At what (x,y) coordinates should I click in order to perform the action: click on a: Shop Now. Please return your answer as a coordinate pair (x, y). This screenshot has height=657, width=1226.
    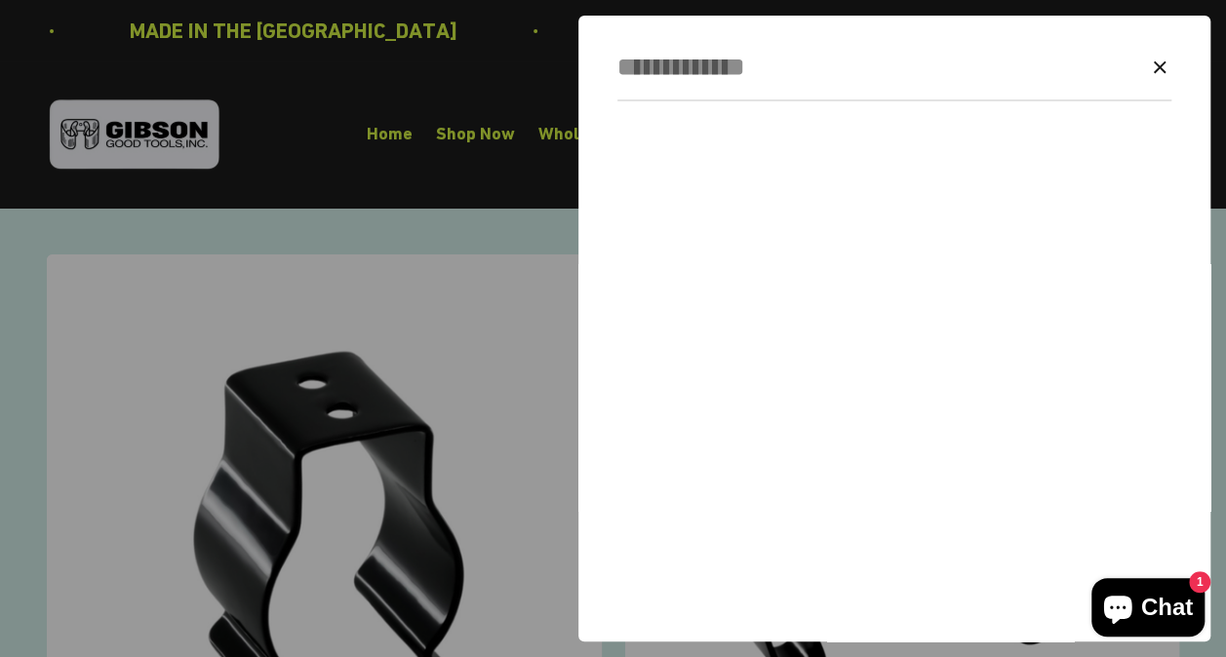
    Looking at the image, I should click on (475, 134).